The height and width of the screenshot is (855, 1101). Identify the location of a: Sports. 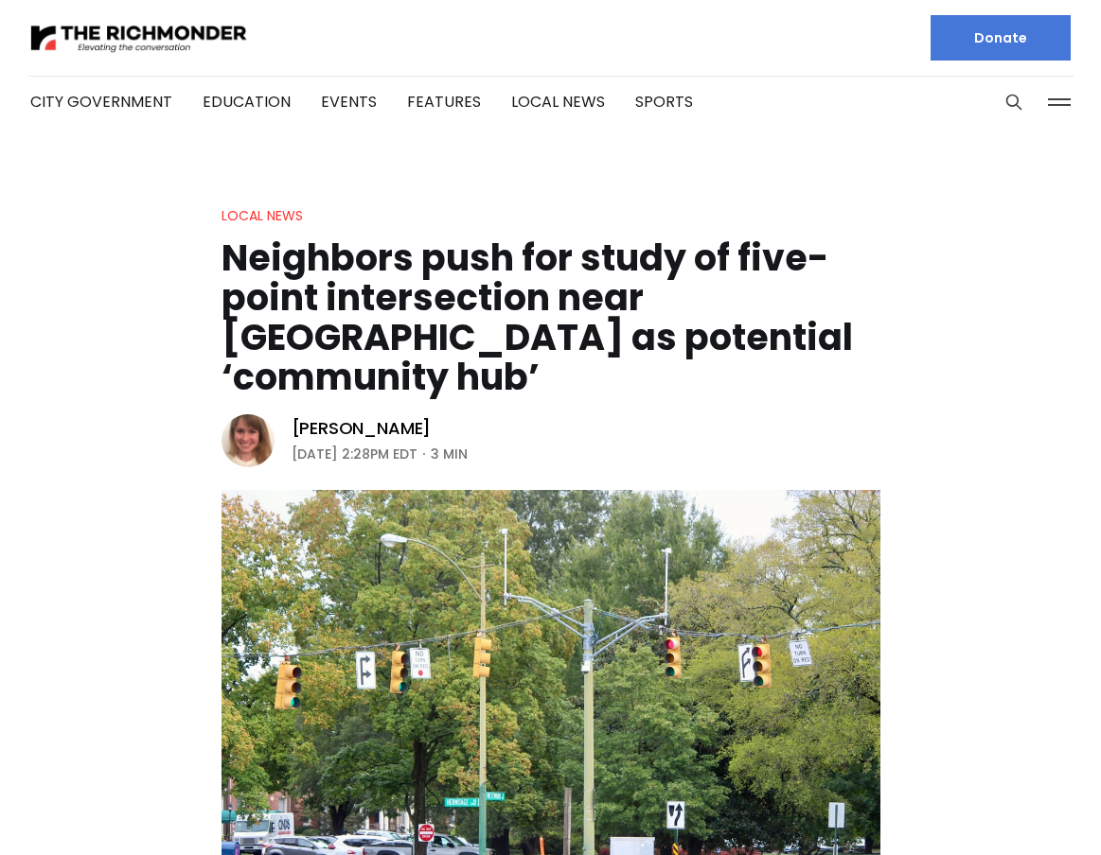
(663, 101).